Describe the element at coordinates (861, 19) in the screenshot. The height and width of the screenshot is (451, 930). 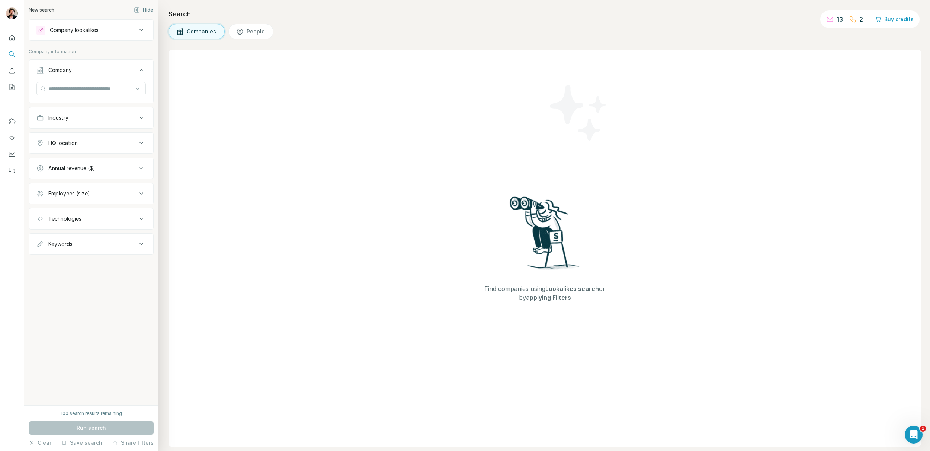
I see `p: 2` at that location.